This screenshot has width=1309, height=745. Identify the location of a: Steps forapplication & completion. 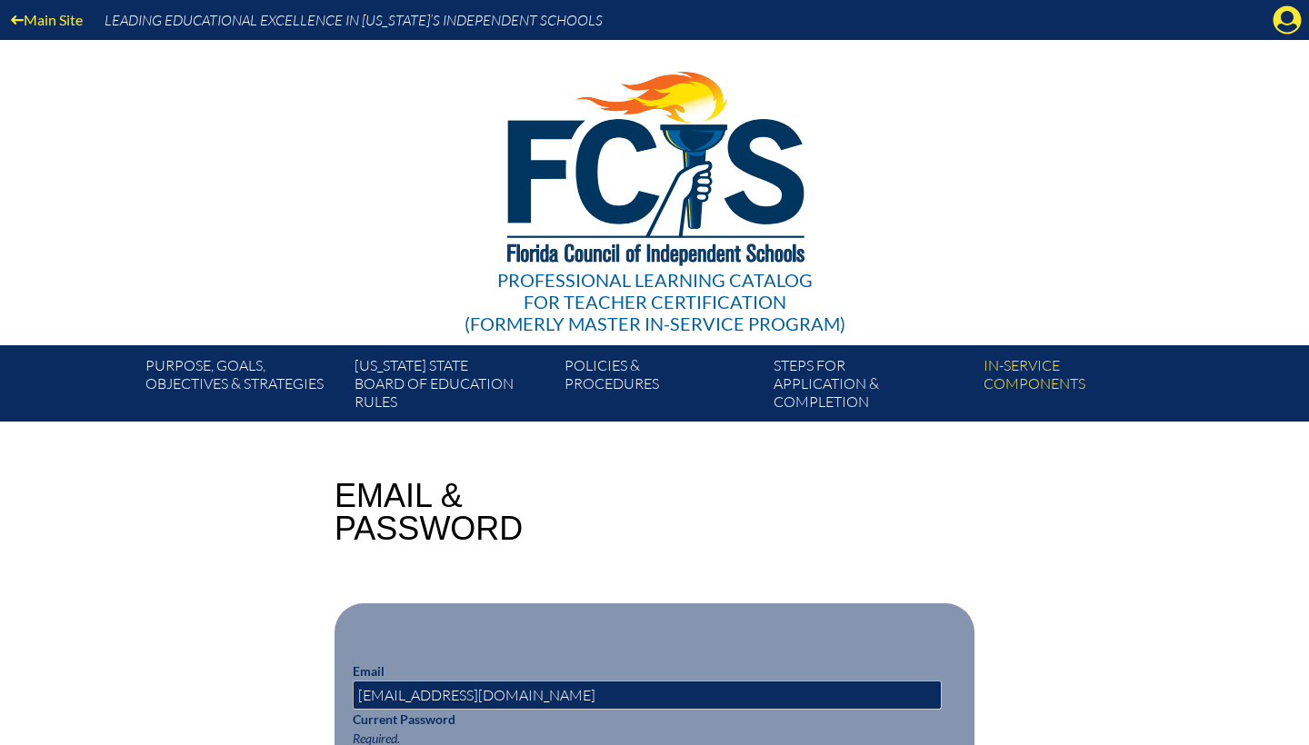
(871, 387).